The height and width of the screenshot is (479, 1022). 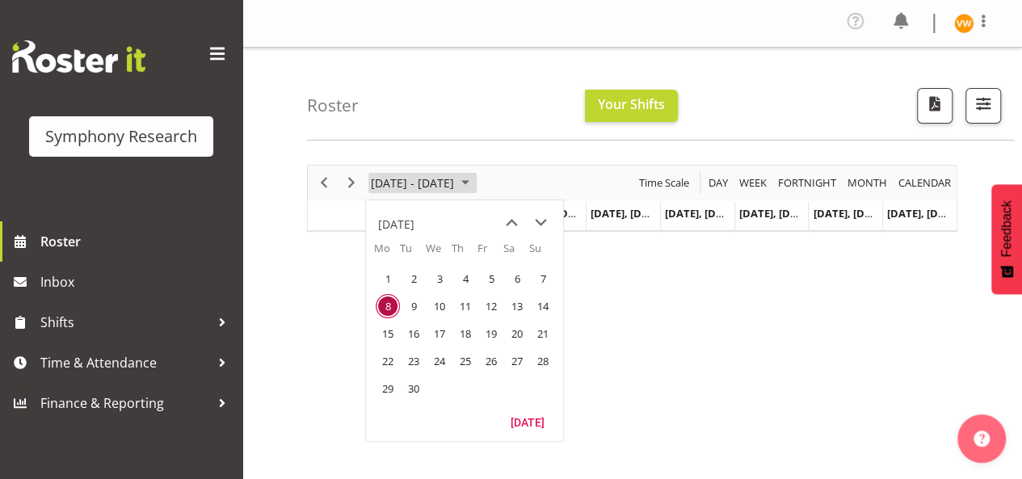 I want to click on span: Sunday, September 21, 2025, so click(x=543, y=334).